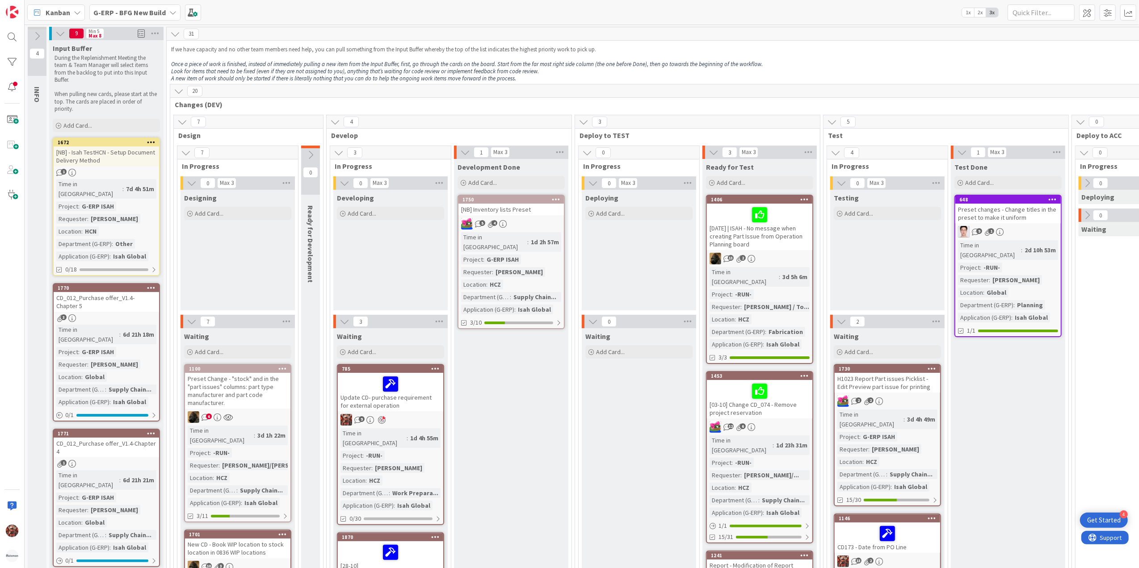 The height and width of the screenshot is (568, 1139). I want to click on span: 0 / 1, so click(69, 415).